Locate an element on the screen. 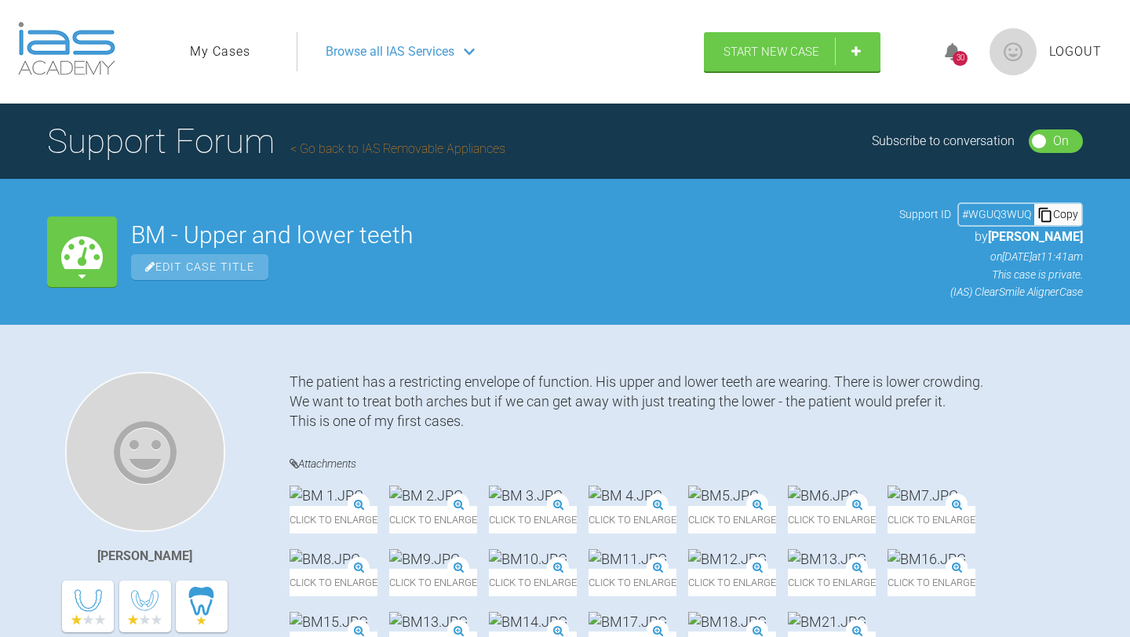  img: BM5.JPG is located at coordinates (723, 495).